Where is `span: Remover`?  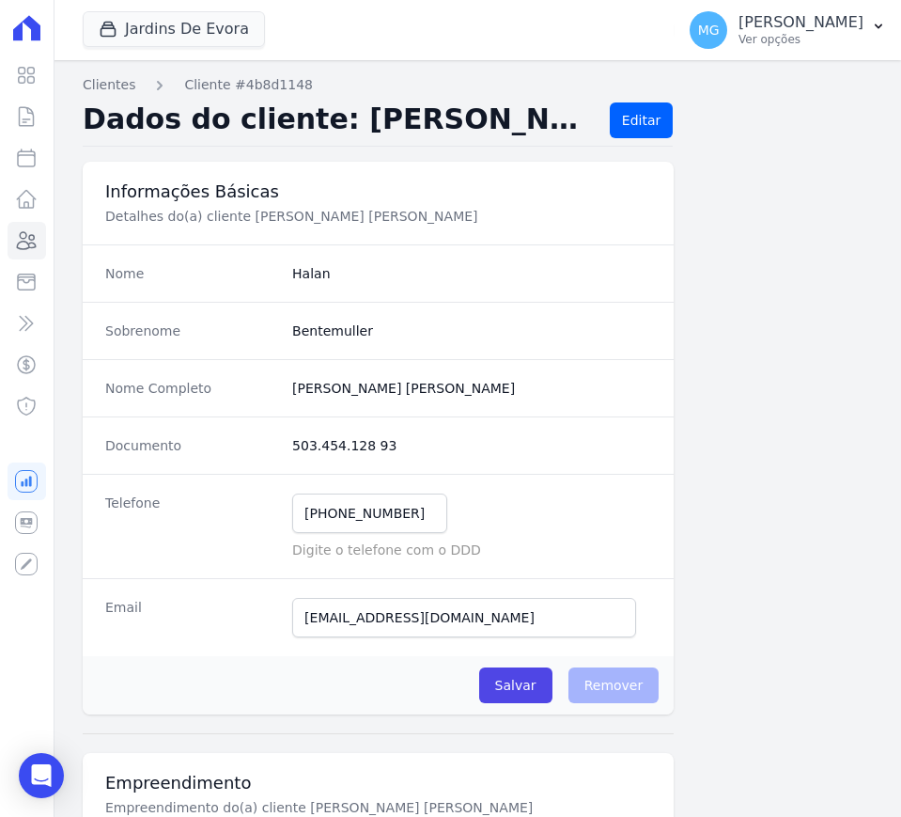
span: Remover is located at coordinates (614, 685).